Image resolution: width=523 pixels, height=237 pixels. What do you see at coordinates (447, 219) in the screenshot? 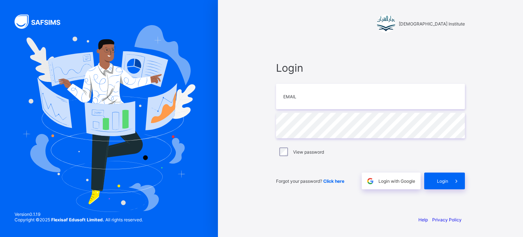
I see `a: Privacy Policy` at bounding box center [447, 219].